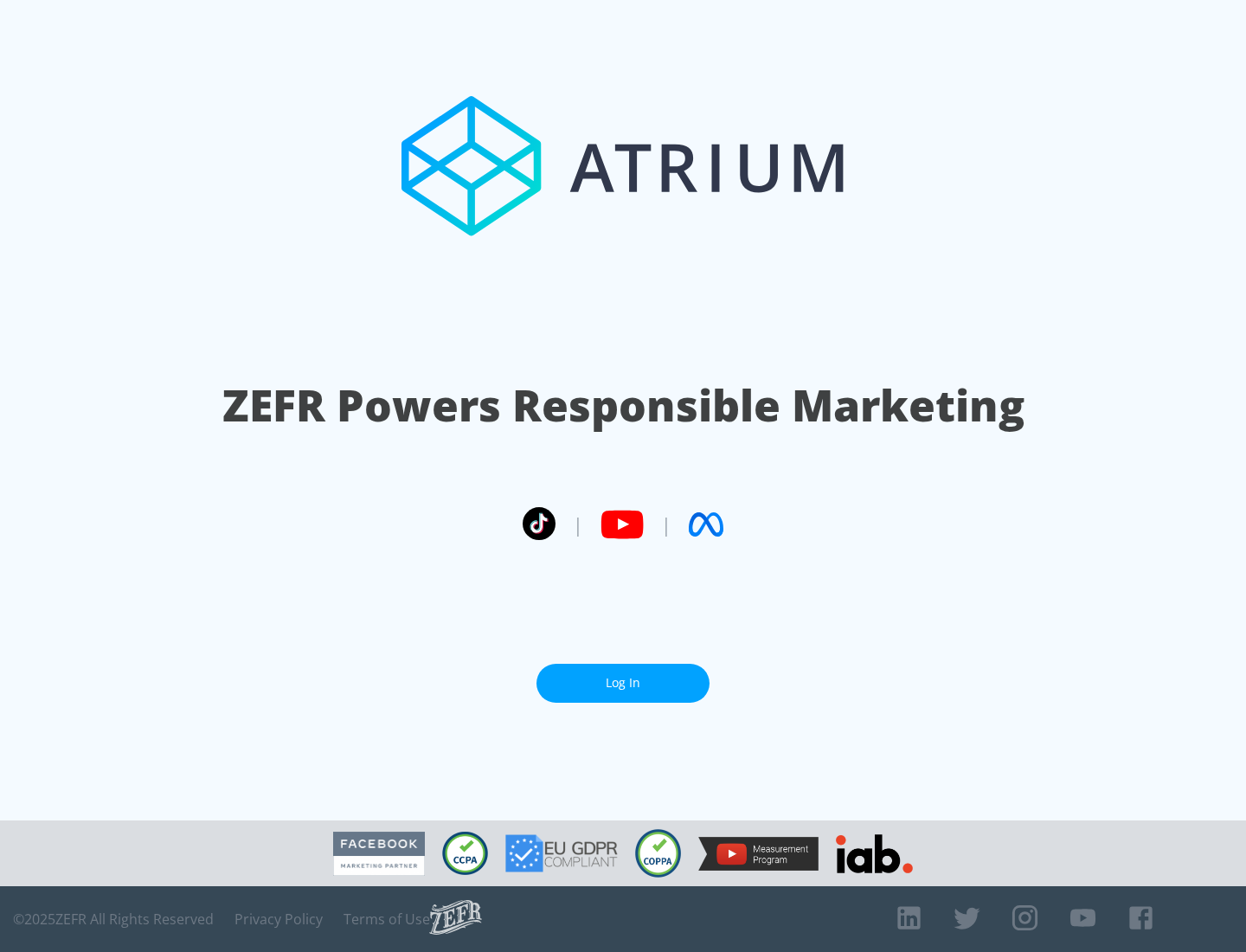 The height and width of the screenshot is (952, 1246). I want to click on h1: ZEFR Powers Responsible Marketing, so click(623, 405).